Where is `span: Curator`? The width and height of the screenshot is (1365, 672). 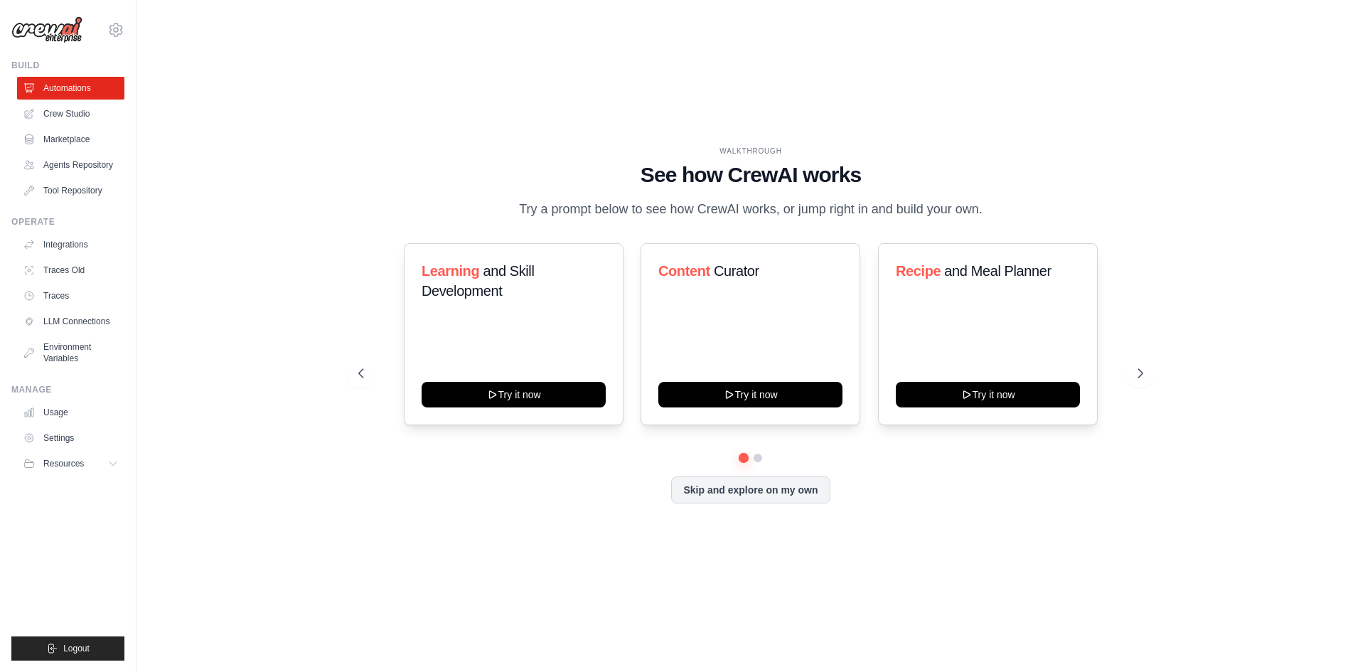
span: Curator is located at coordinates (737, 271).